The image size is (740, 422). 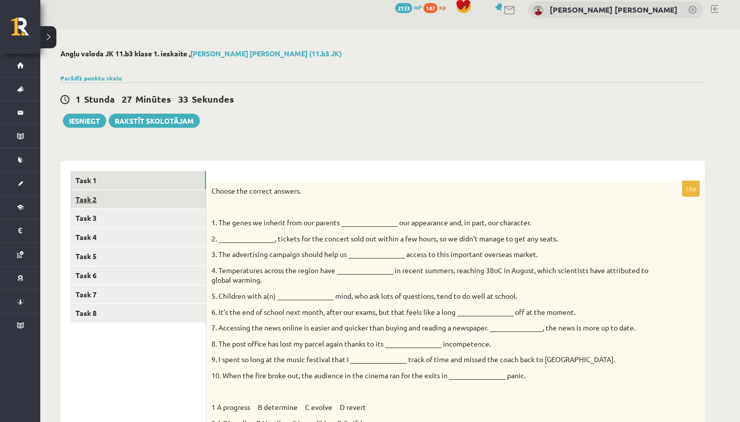 I want to click on p: 1. The genes we inherit from our parents ________________ our appearance and, in part, our charac..., so click(x=430, y=223).